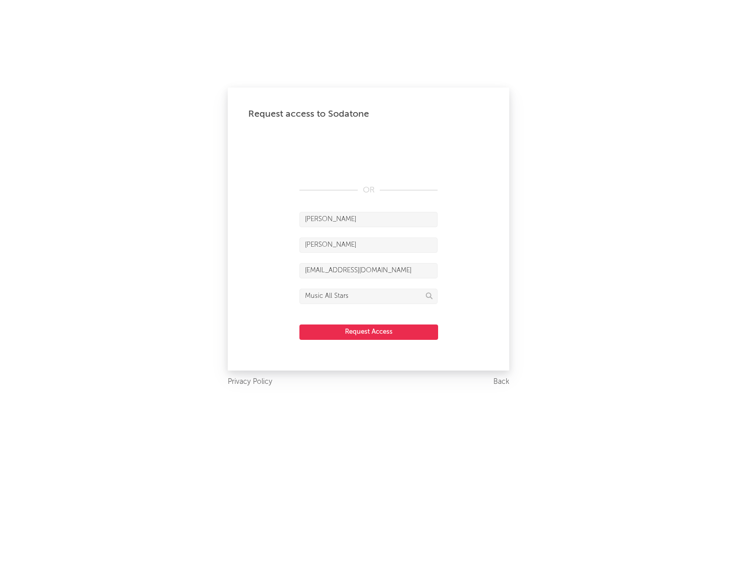 This screenshot has width=737, height=563. Describe the element at coordinates (250, 382) in the screenshot. I see `a: Privacy Policy` at that location.